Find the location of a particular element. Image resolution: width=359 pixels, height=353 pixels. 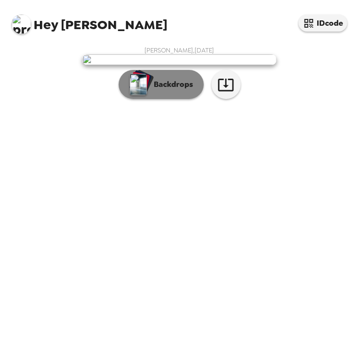

button: Backdrops is located at coordinates (161, 85).